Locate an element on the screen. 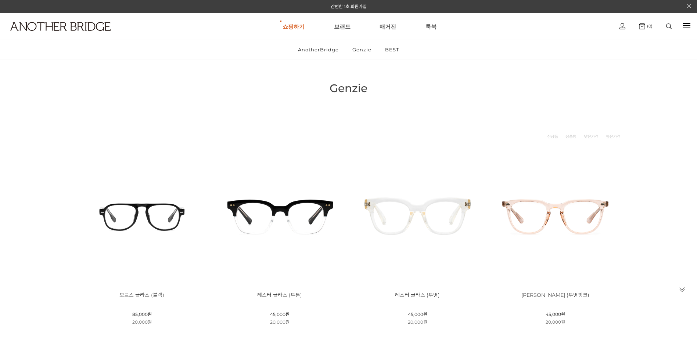  a: 간편한 1초 회원가입 is located at coordinates (349, 6).